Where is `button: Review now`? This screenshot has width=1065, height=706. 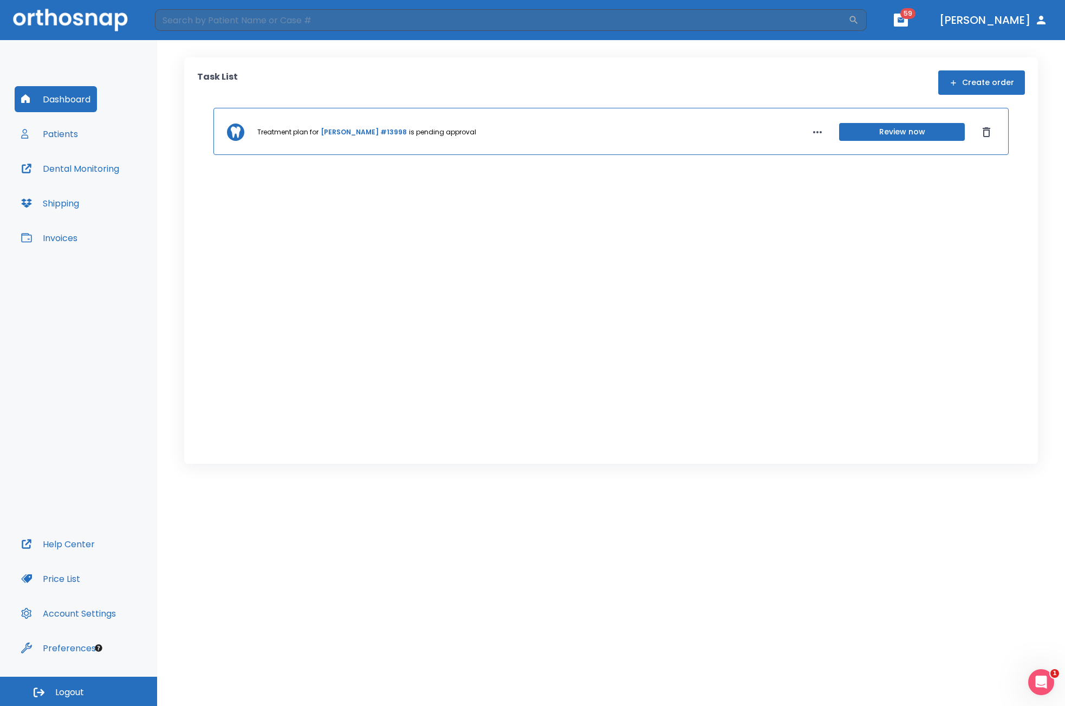
button: Review now is located at coordinates (902, 132).